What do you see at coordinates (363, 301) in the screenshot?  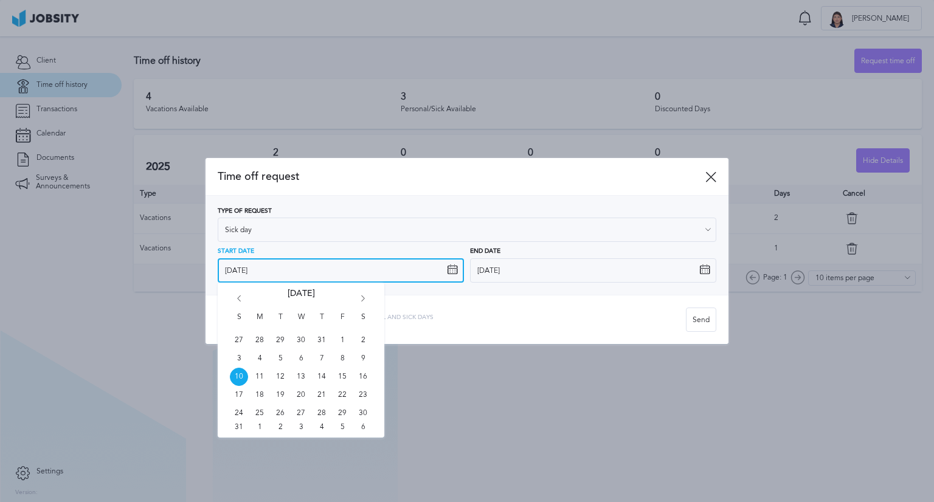 I see `i: Go forward 1 month` at bounding box center [363, 301].